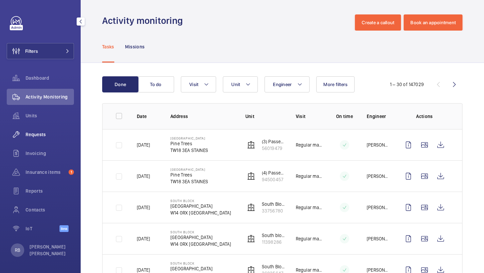  Describe the element at coordinates (335, 84) in the screenshot. I see `button: More filters` at that location.